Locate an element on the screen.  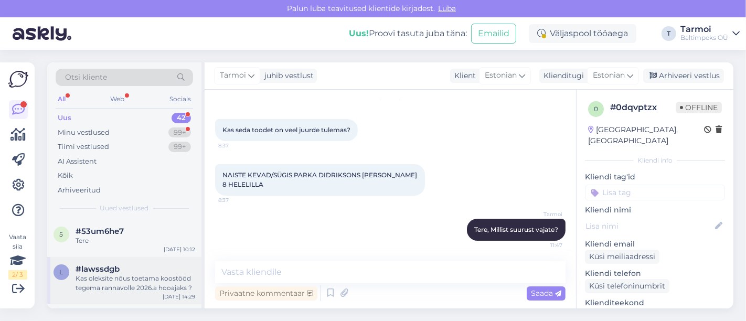
div: Klient is located at coordinates (463, 76).